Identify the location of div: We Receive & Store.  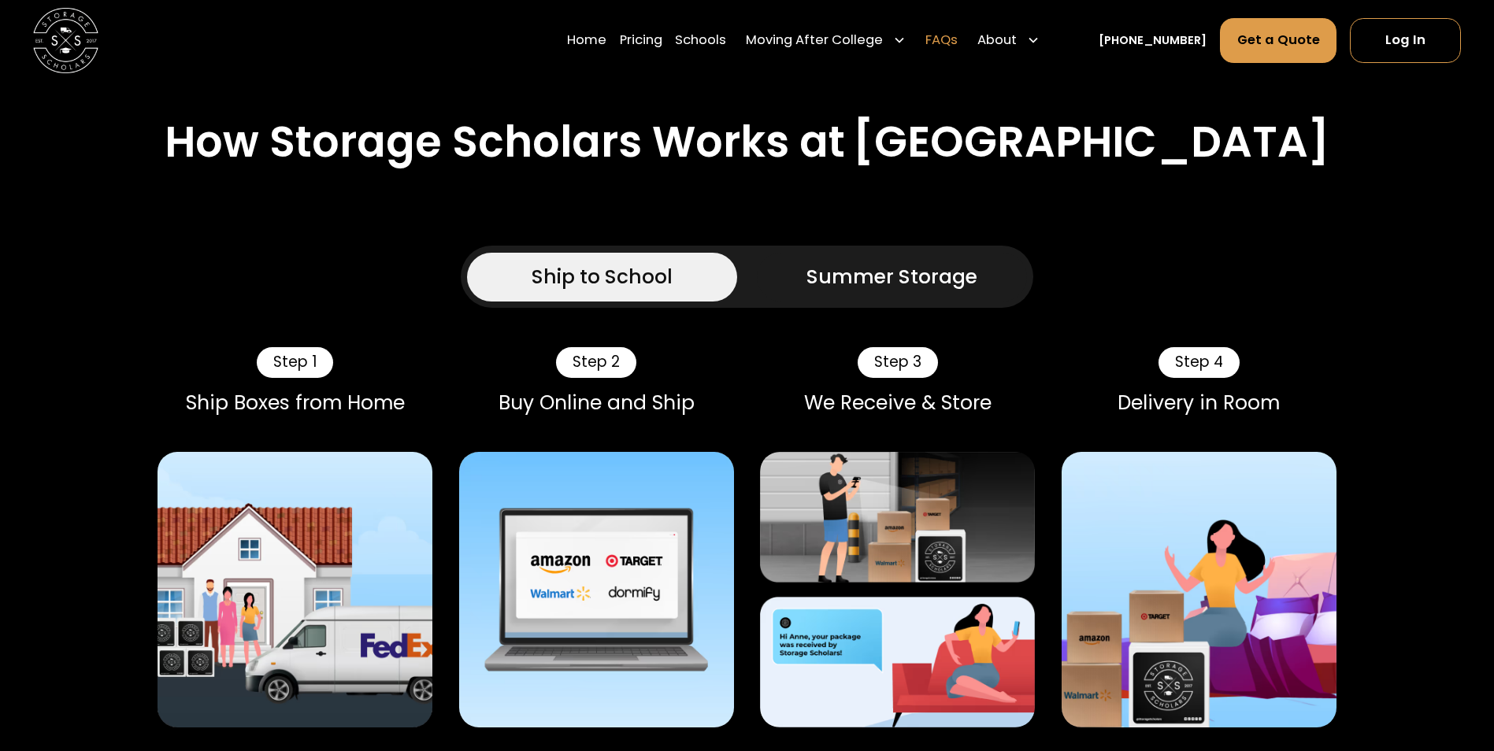
(897, 403).